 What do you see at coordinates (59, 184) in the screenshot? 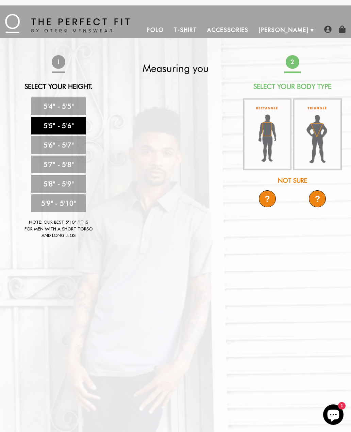
I see `a: 5'8" - 5'9"` at bounding box center [59, 184].